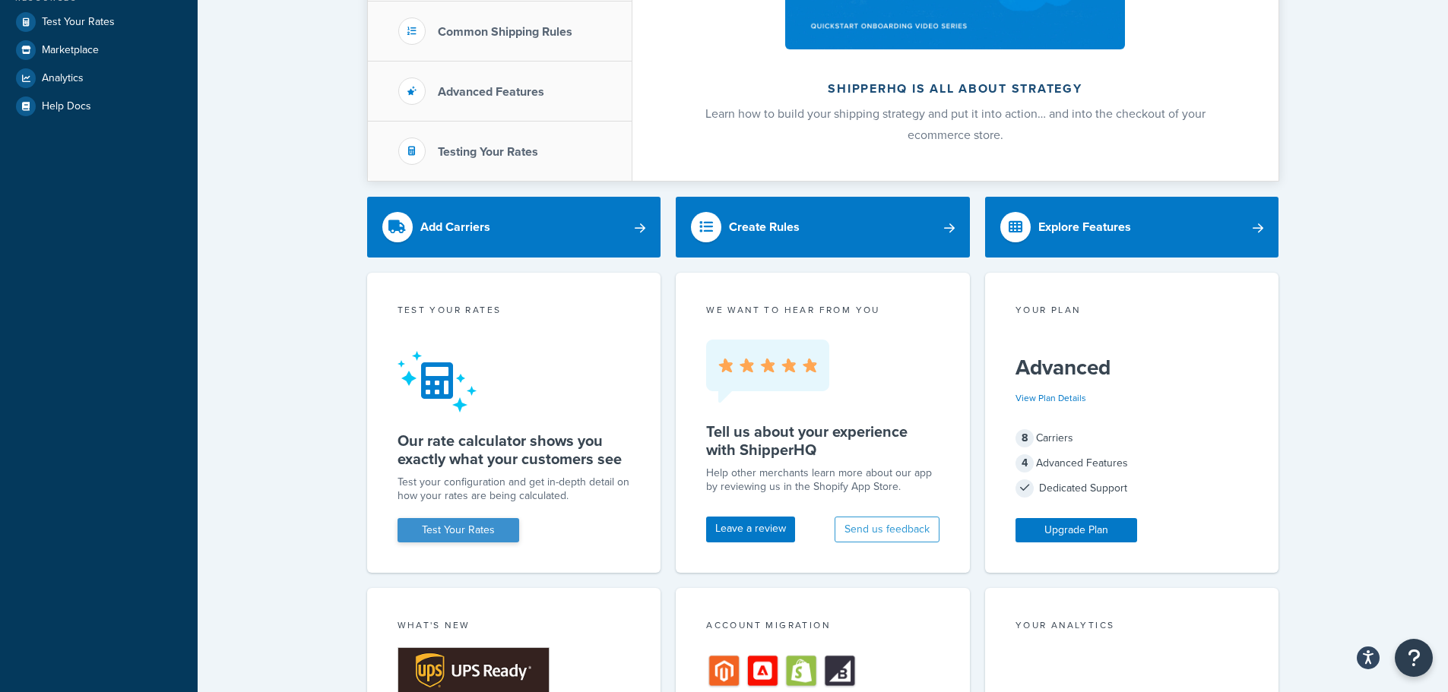  What do you see at coordinates (99, 50) in the screenshot?
I see `a: Marketplace` at bounding box center [99, 50].